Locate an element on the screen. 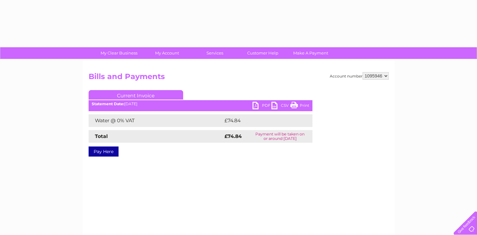  td: Water @ 0% VAT is located at coordinates (156, 121).